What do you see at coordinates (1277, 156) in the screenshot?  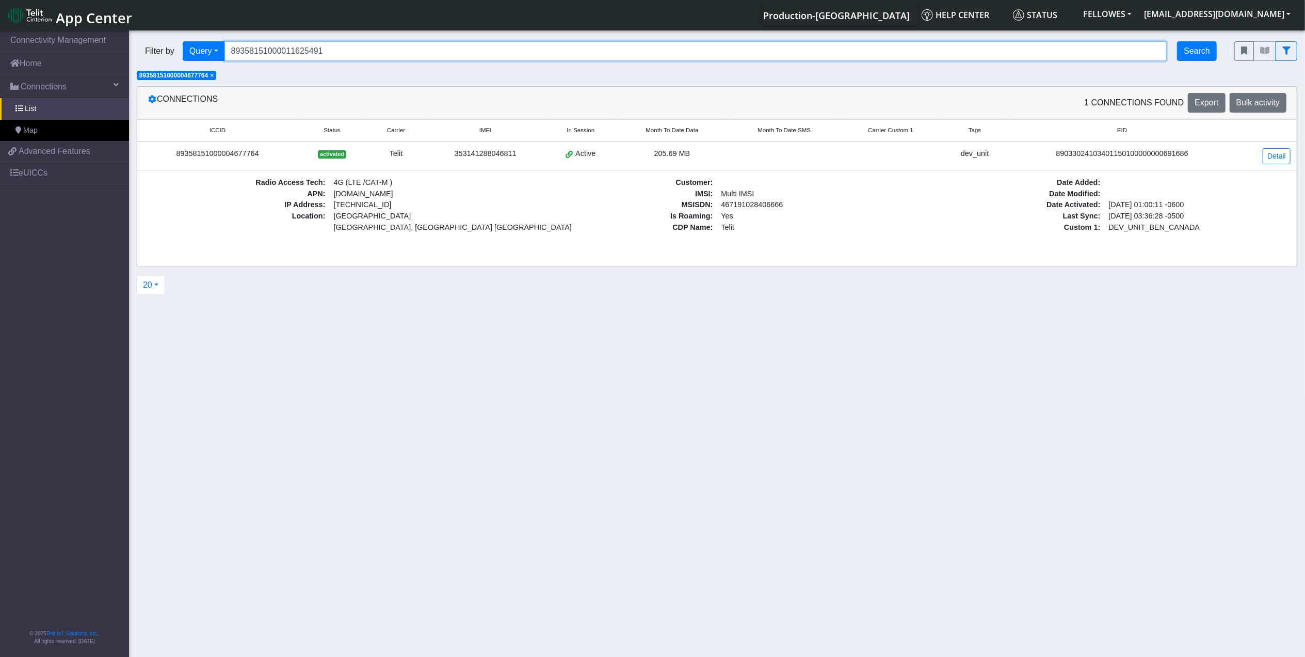 I see `a: Detail` at bounding box center [1277, 156].